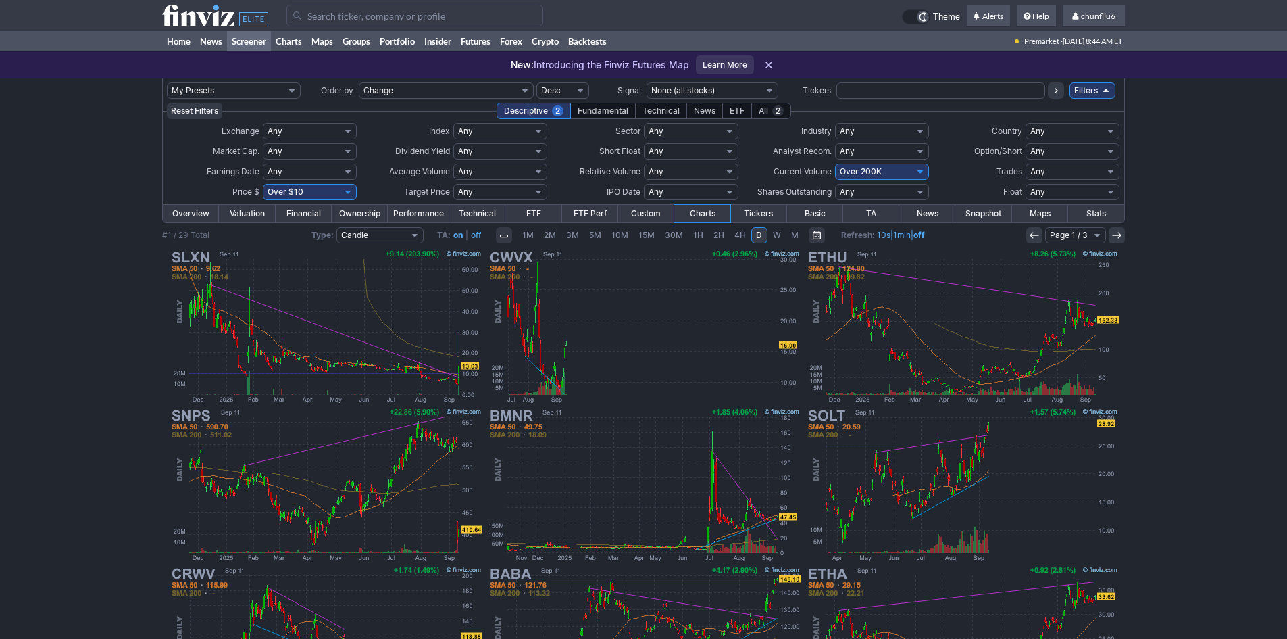  Describe the element at coordinates (647, 235) in the screenshot. I see `a: 15M` at that location.